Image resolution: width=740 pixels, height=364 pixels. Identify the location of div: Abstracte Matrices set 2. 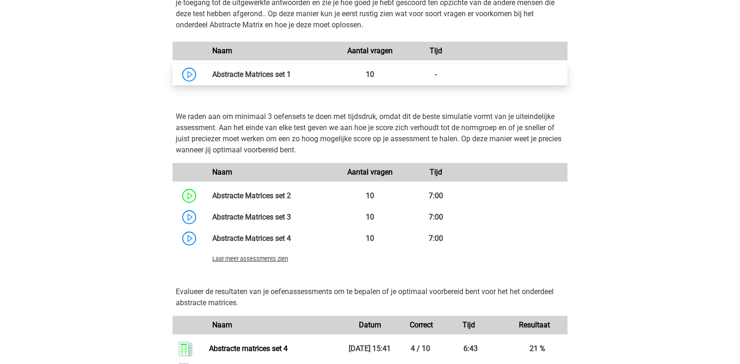
(271, 196).